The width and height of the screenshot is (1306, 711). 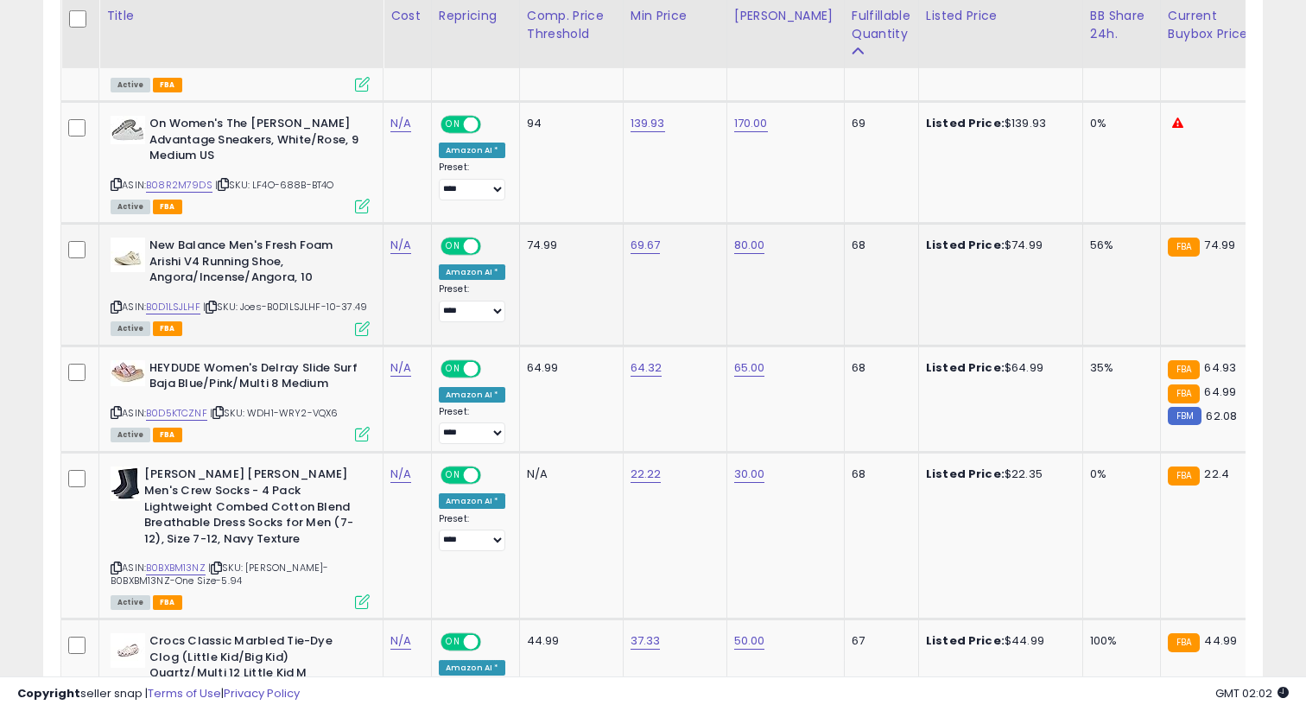 I want to click on div: Current Buybox Price, so click(x=1212, y=25).